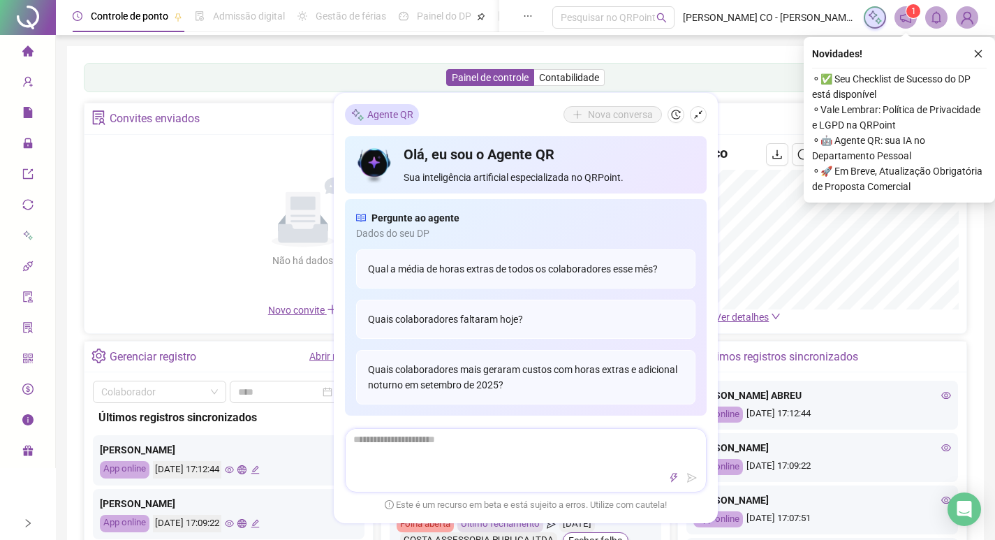 This screenshot has height=540, width=995. Describe the element at coordinates (28, 523) in the screenshot. I see `span: right` at that location.